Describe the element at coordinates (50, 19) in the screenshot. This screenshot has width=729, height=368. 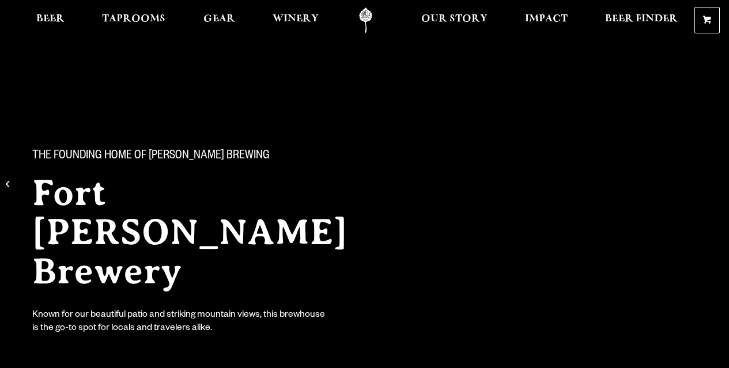
I see `span: Beer` at that location.